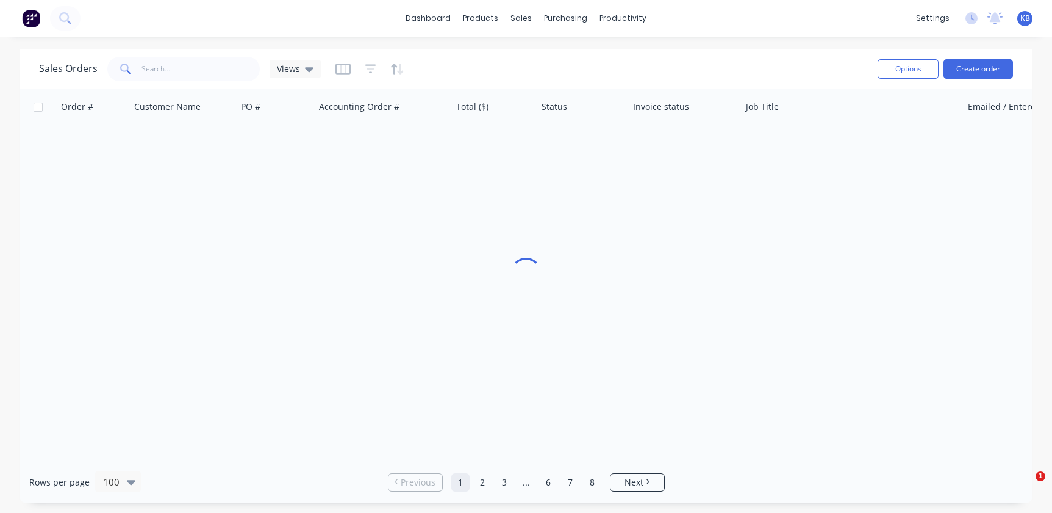 Image resolution: width=1052 pixels, height=513 pixels. I want to click on div: Emailed / Entered, so click(1005, 107).